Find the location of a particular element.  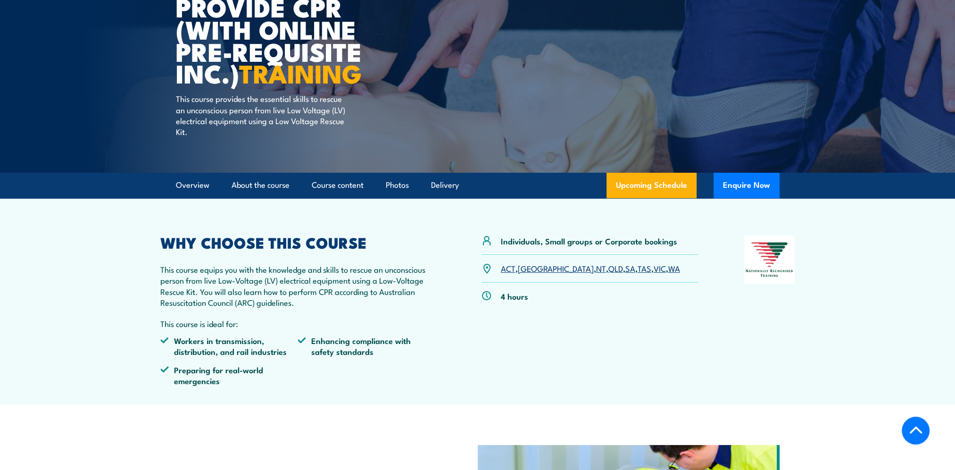

img: Nationally Recognised Training logo. is located at coordinates (770, 259).